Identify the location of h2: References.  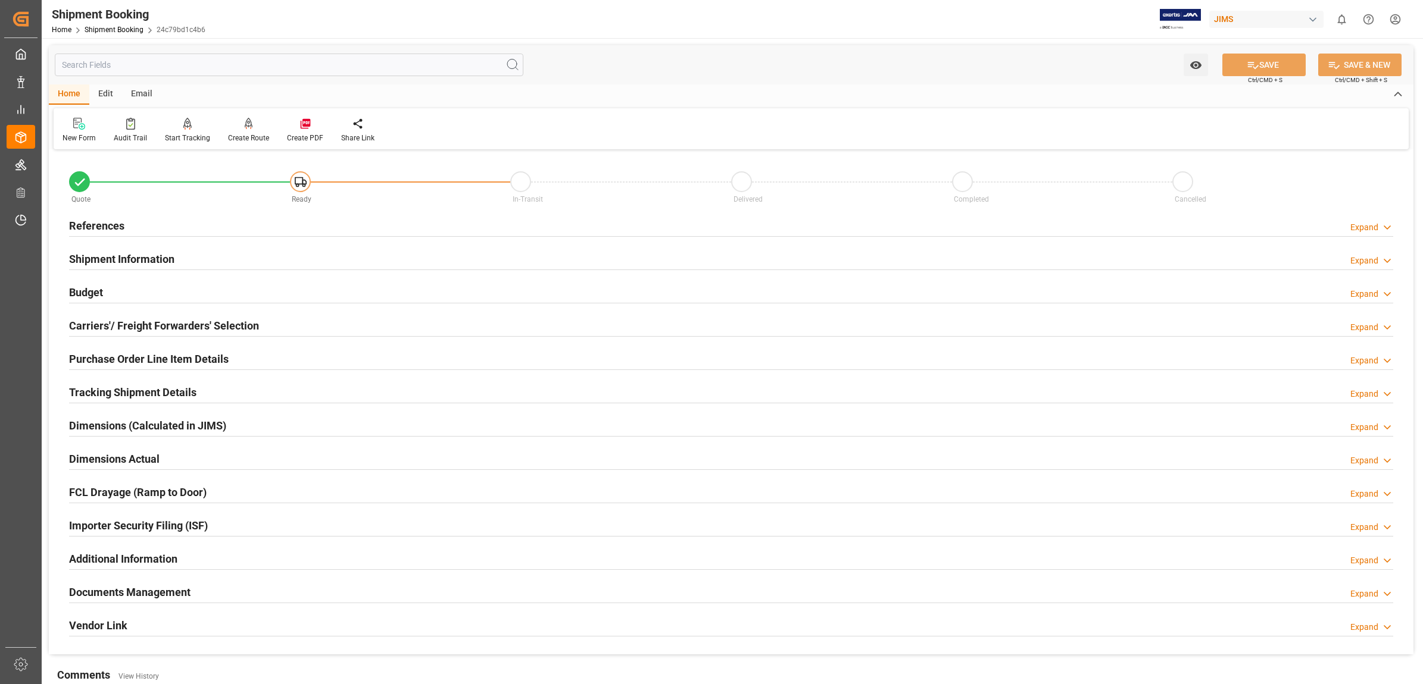
(96, 226).